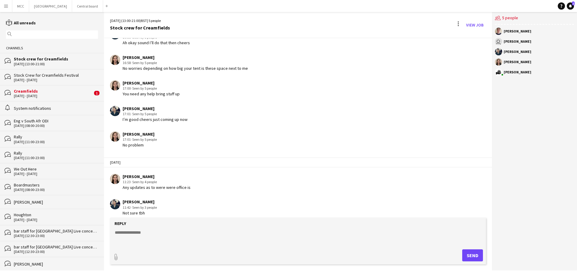 This screenshot has width=577, height=274. I want to click on div: Stock Crew for Creamfields Festival, so click(56, 75).